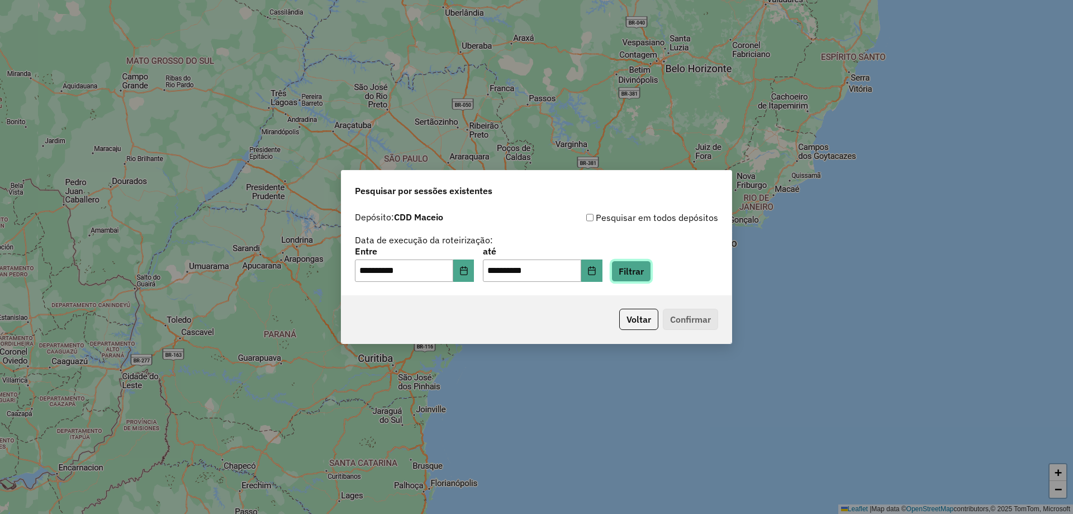 The image size is (1073, 514). I want to click on strong: CDD Maceio, so click(419, 217).